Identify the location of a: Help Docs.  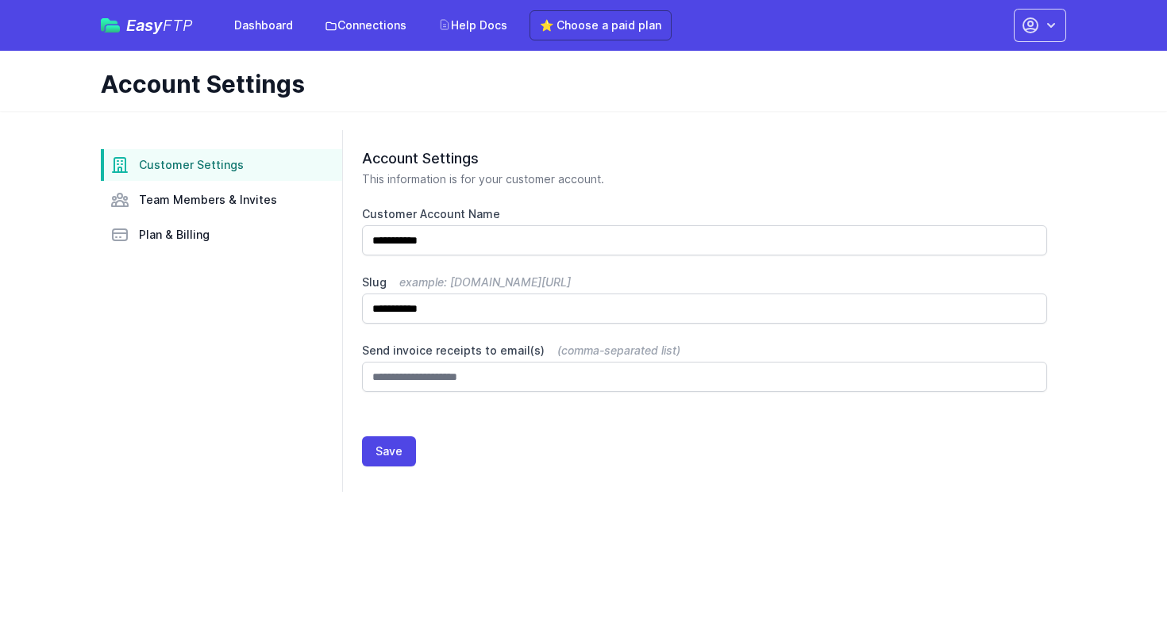
(472, 25).